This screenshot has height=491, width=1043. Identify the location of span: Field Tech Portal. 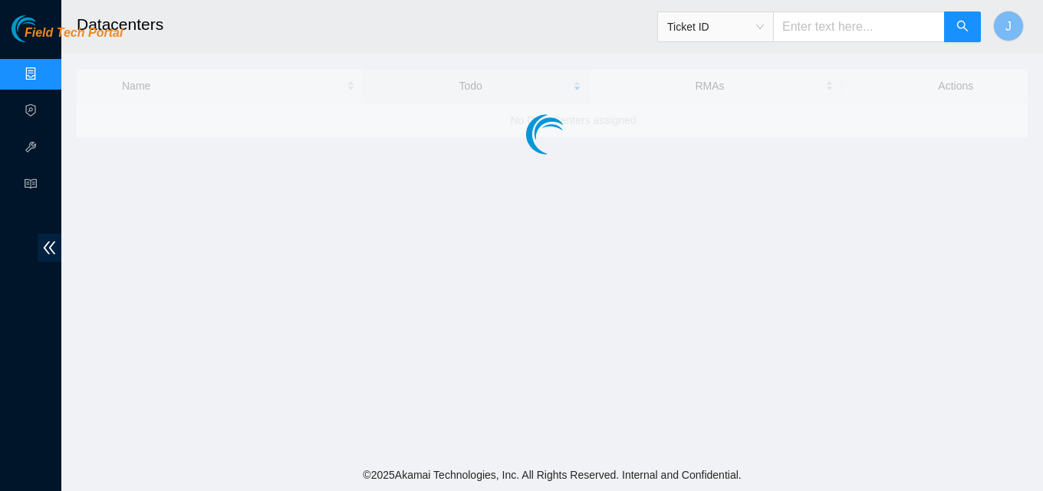
(74, 33).